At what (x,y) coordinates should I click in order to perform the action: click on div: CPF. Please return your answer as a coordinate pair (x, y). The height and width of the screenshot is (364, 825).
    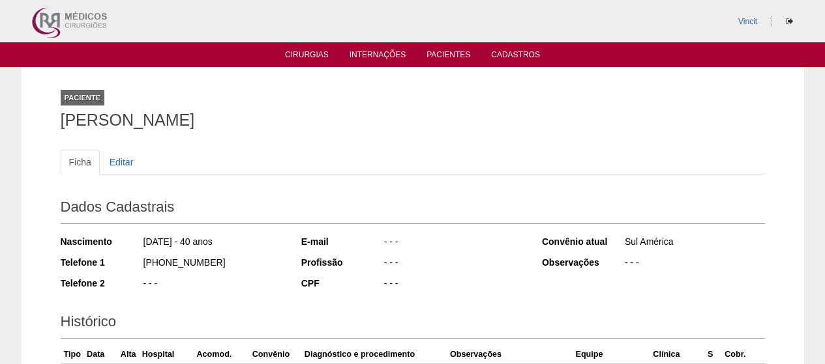
    Looking at the image, I should click on (342, 284).